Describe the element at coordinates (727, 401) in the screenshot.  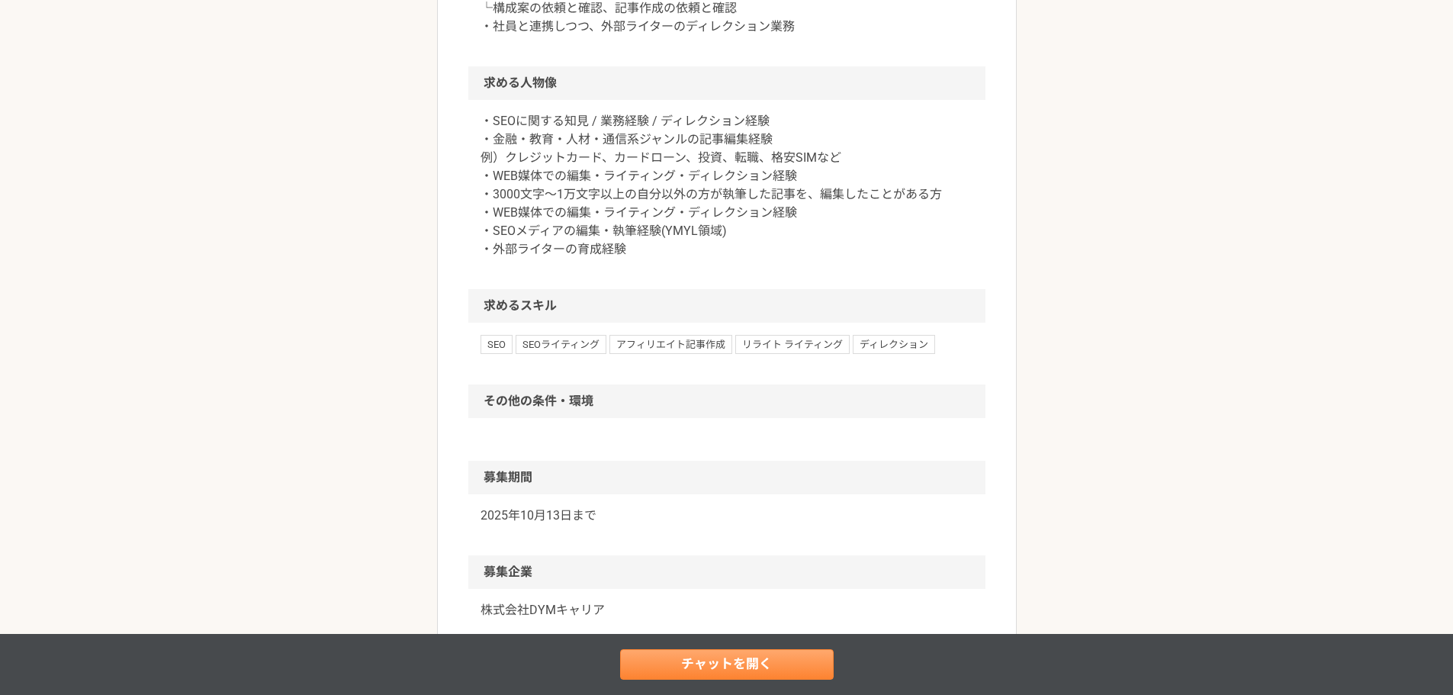
I see `h2: その他の条件・環境` at that location.